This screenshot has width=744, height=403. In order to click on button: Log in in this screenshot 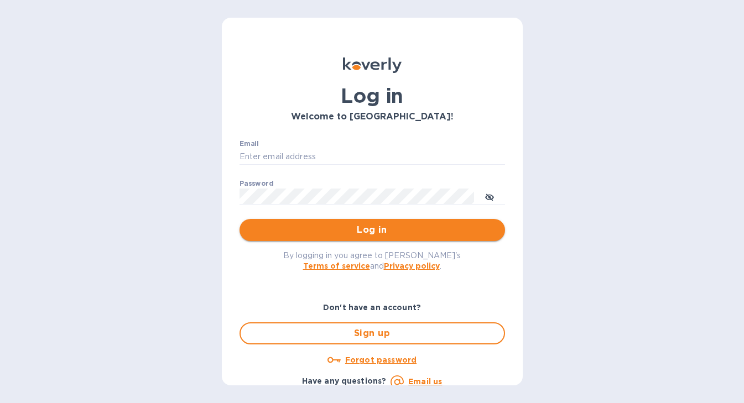, I will do `click(372, 230)`.